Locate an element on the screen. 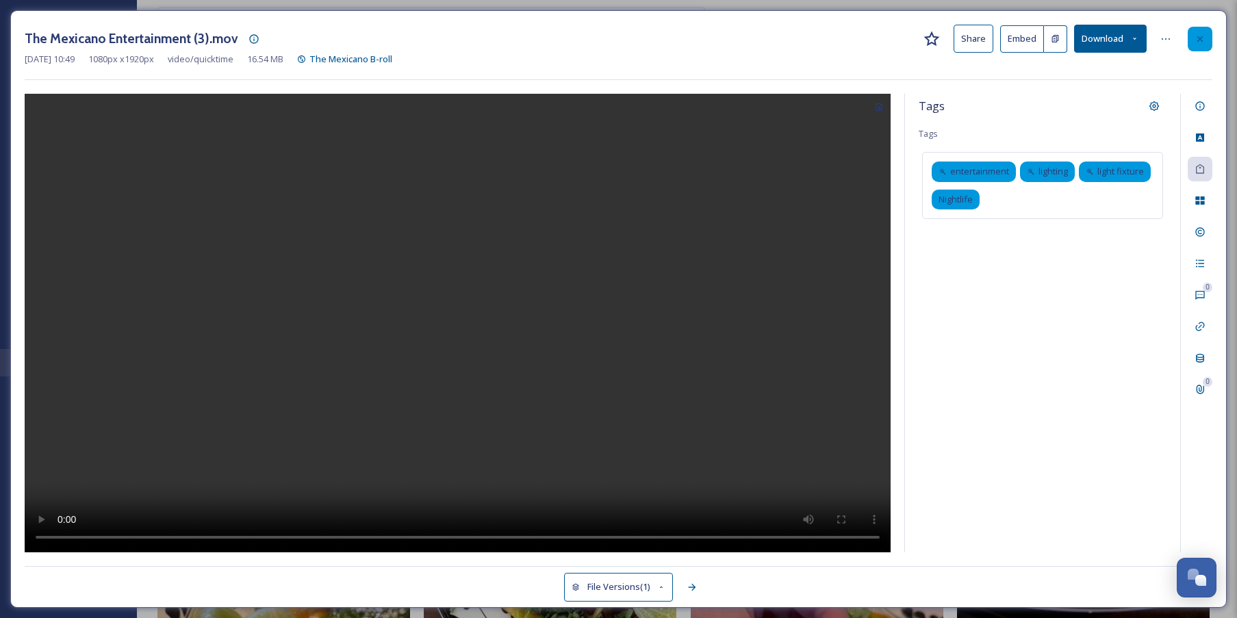  span: The Mexicano B-roll is located at coordinates (350, 59).